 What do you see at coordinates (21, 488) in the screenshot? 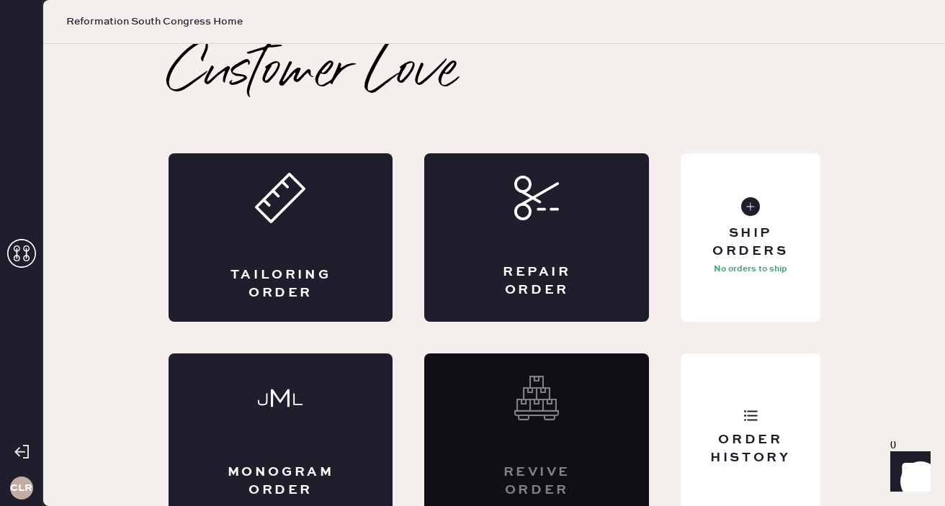
I see `h3: CLR` at bounding box center [21, 488].